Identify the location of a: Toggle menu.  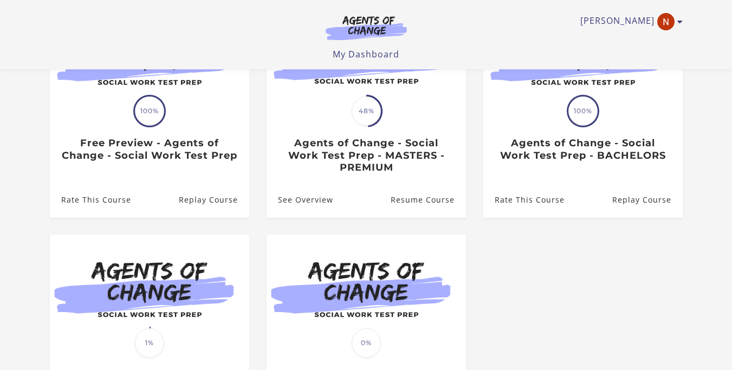
(628, 22).